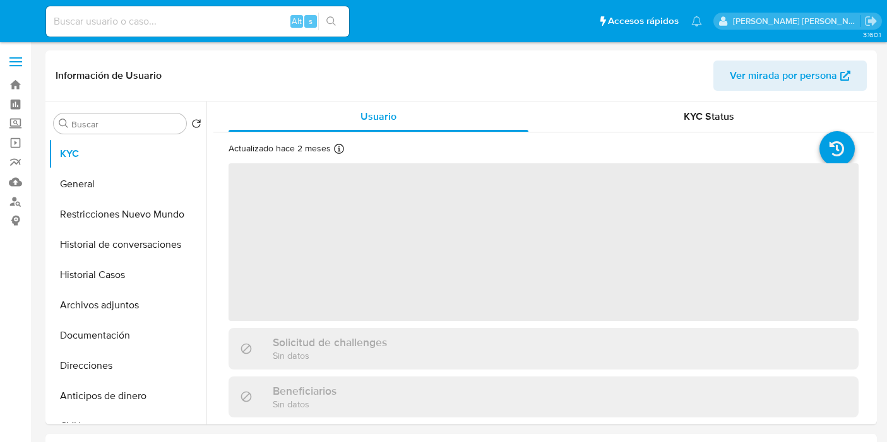 Image resolution: width=887 pixels, height=442 pixels. What do you see at coordinates (128, 336) in the screenshot?
I see `button: Documentación` at bounding box center [128, 336].